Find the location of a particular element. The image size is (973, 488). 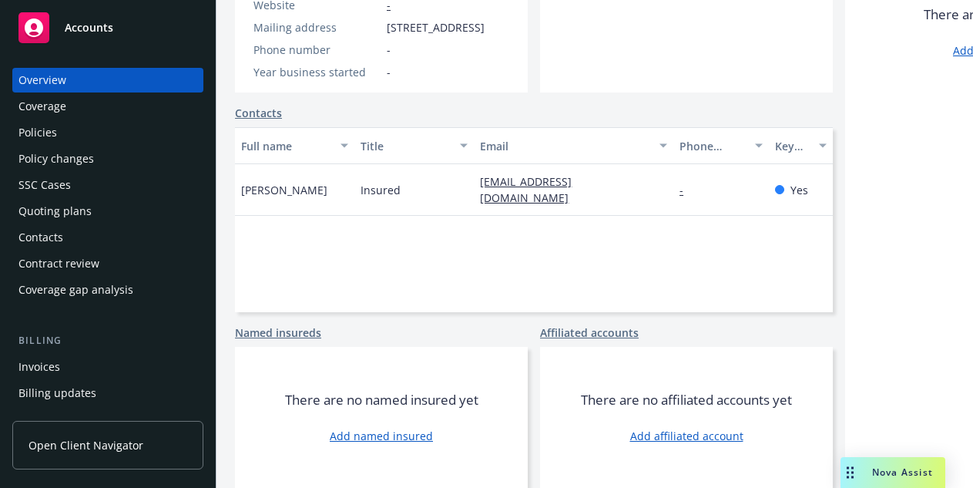

span: Yes is located at coordinates (799, 190).